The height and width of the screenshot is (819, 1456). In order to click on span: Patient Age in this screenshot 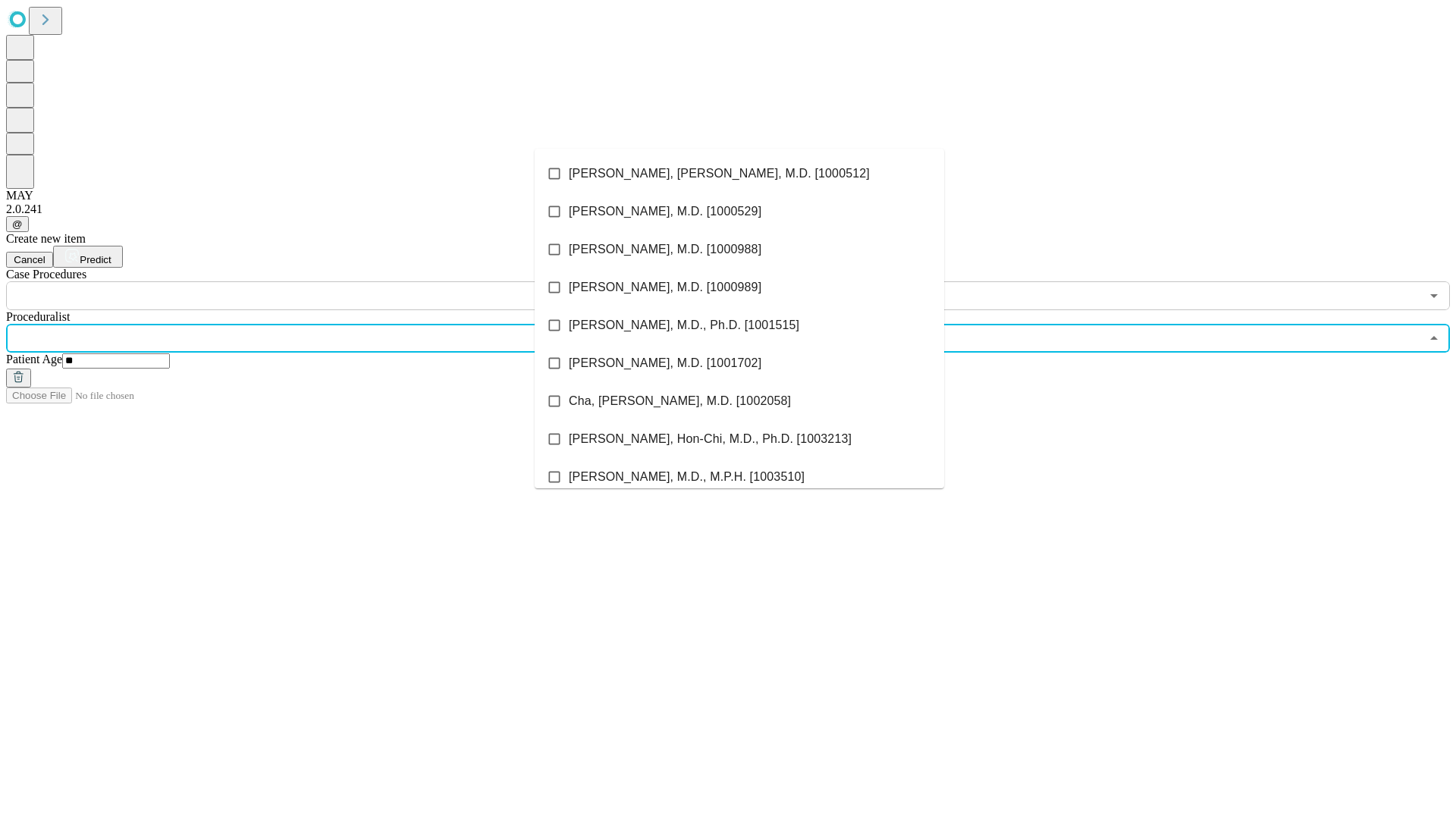, I will do `click(35, 359)`.